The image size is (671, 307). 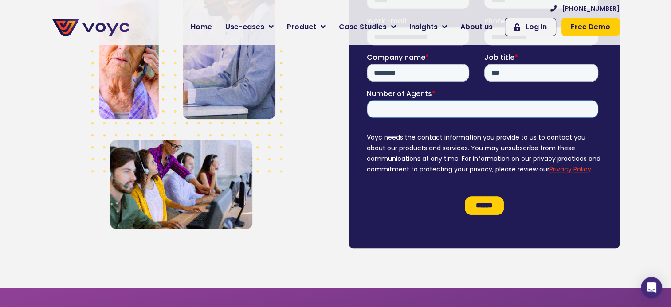 I want to click on a: Privacy Policy, so click(x=204, y=189).